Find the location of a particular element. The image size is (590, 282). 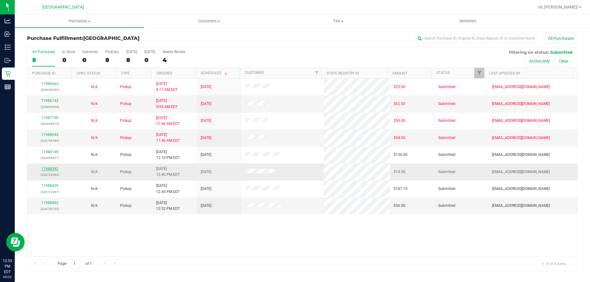

p: 09/22 is located at coordinates (7, 277).